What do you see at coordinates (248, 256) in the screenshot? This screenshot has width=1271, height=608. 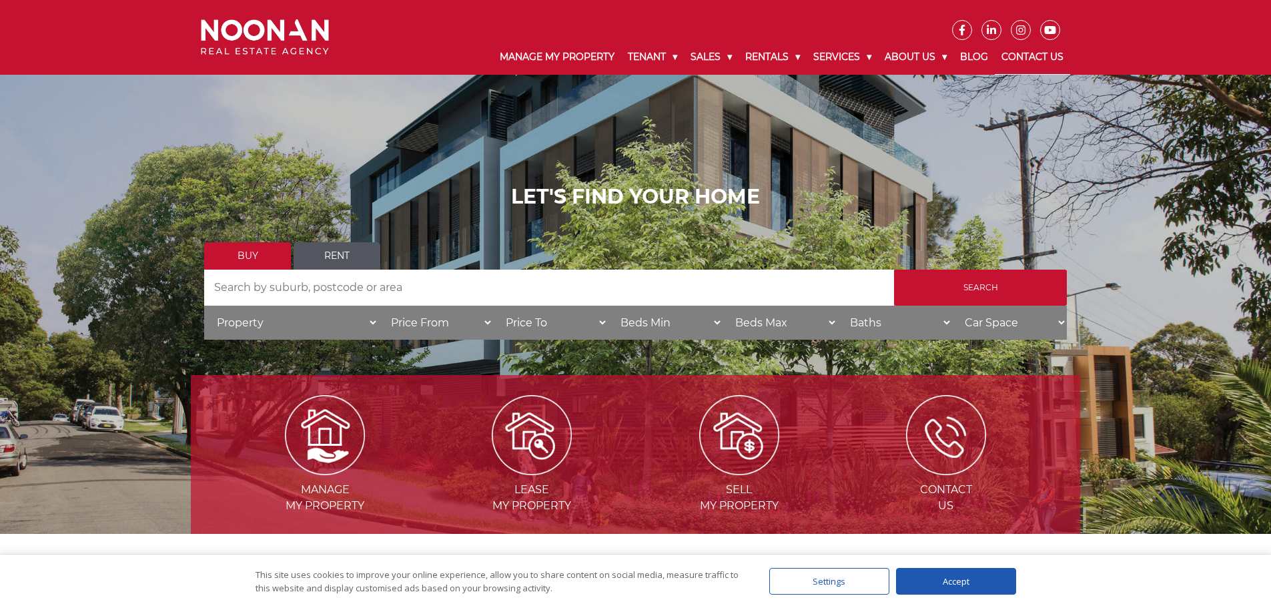 I see `a: Buy` at bounding box center [248, 256].